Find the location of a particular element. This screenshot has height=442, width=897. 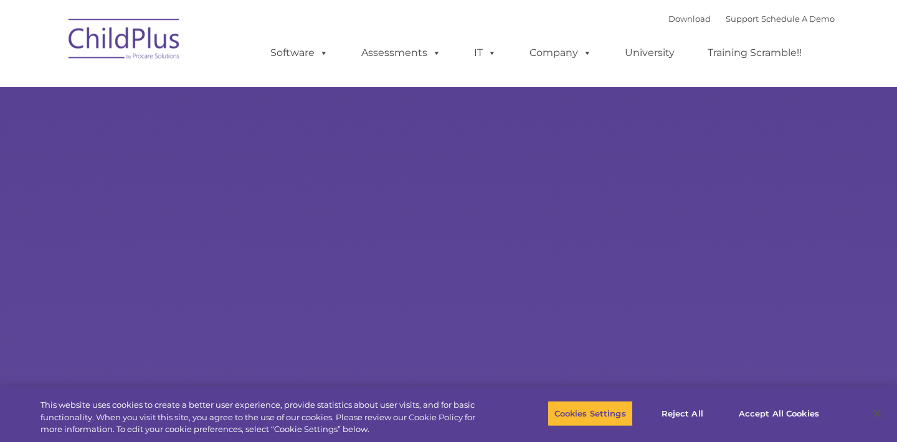

button: Close is located at coordinates (878, 414).